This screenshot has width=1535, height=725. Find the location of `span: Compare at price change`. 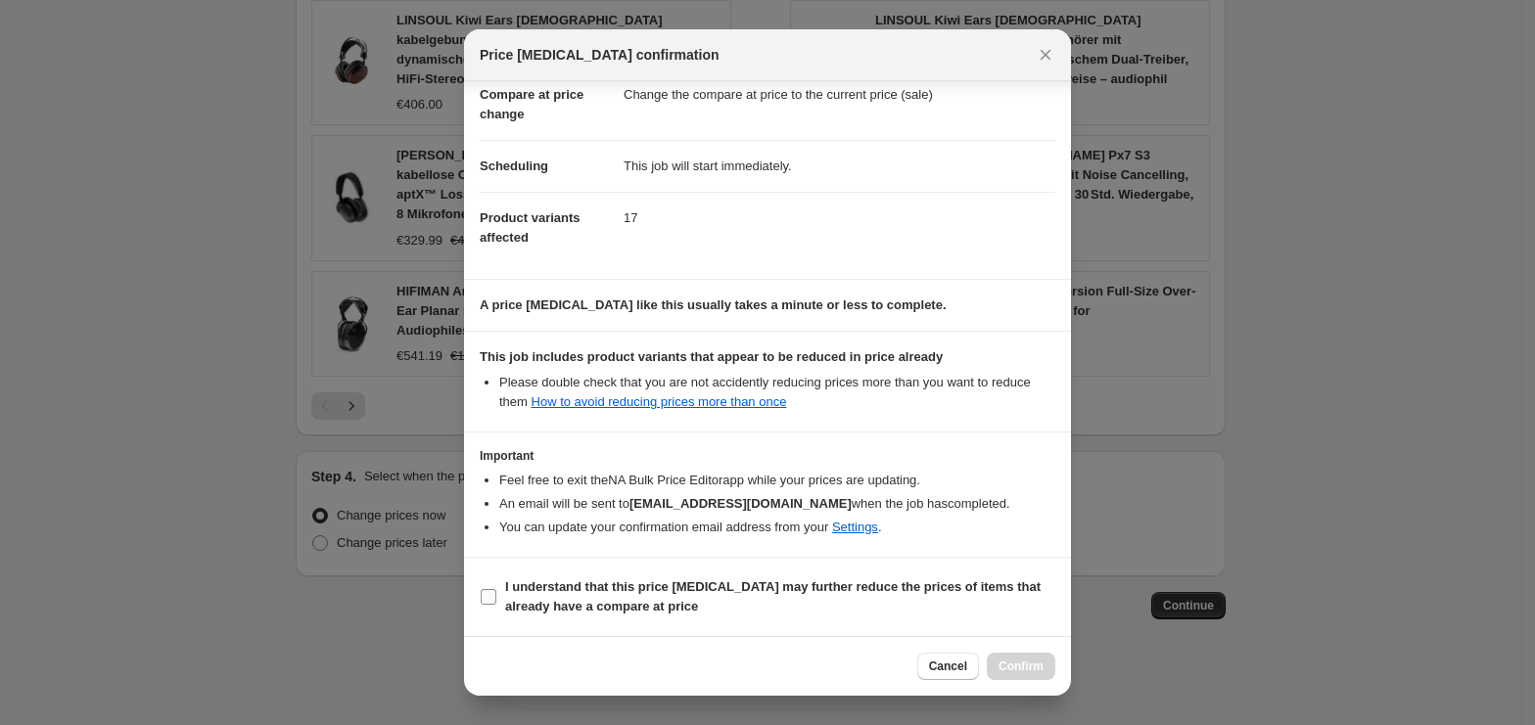

span: Compare at price change is located at coordinates (532, 104).